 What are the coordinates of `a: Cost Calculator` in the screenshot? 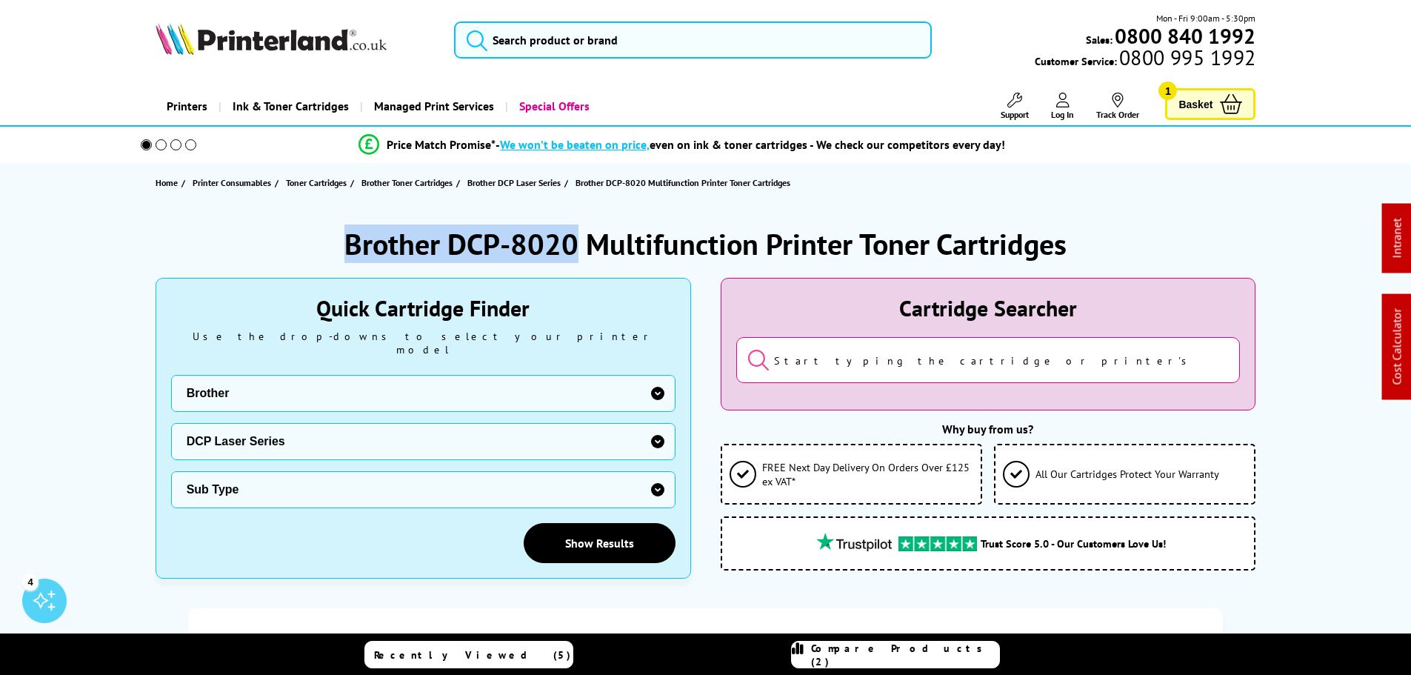 It's located at (1397, 347).